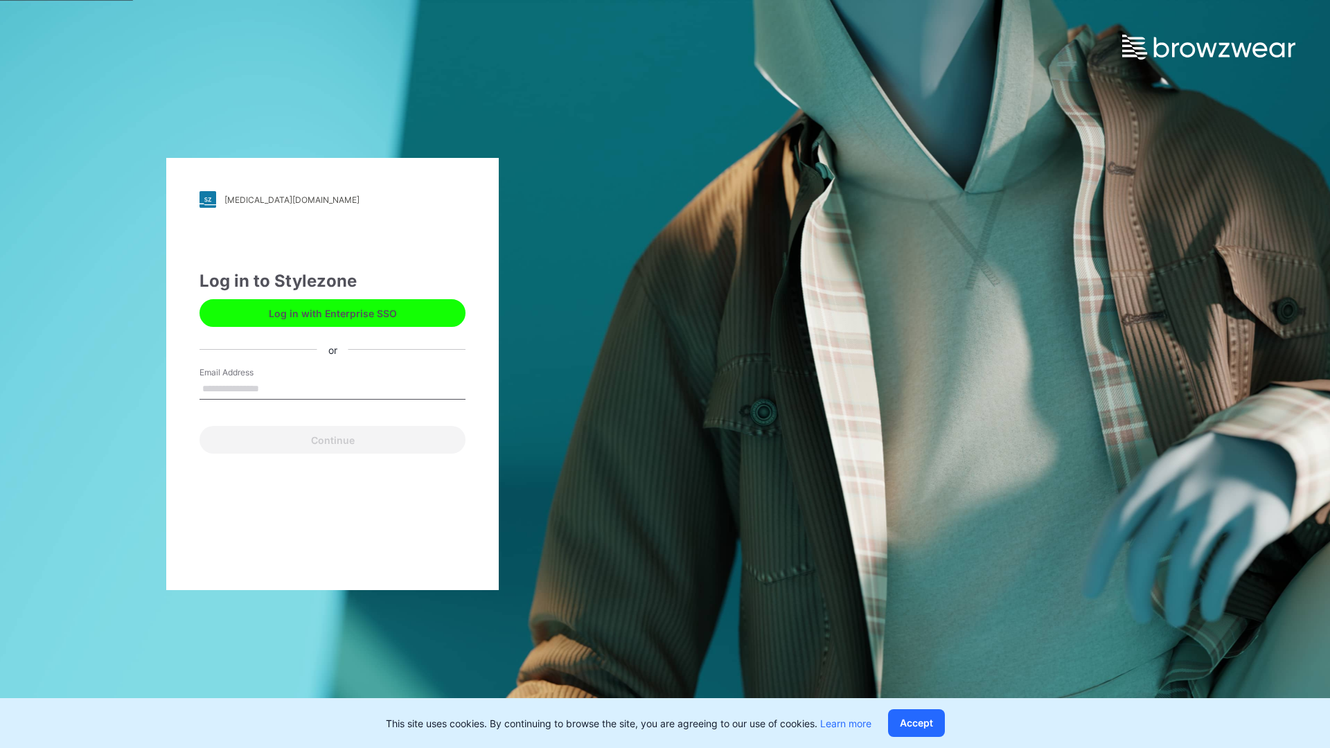 The height and width of the screenshot is (748, 1330). I want to click on img: browzwear-logo.e42bd6dac1945053ebaf764b6aa21510.svg, so click(1209, 47).